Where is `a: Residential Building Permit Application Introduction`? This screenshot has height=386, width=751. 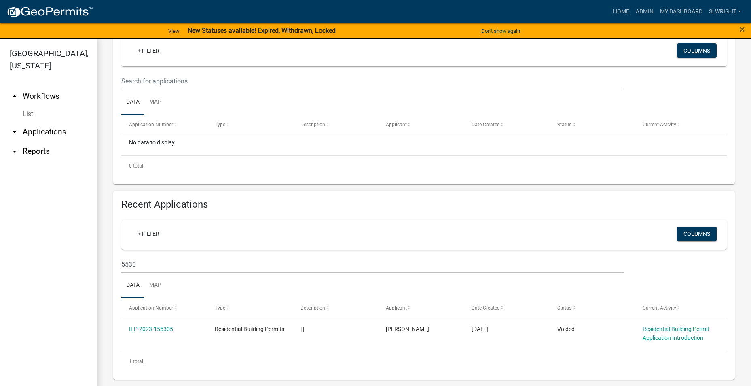 a: Residential Building Permit Application Introduction is located at coordinates (676, 333).